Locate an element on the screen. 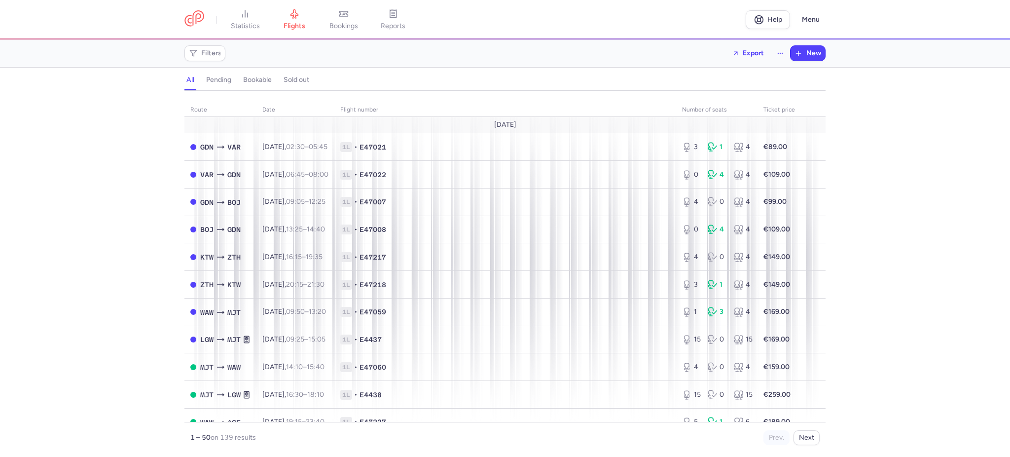 The width and height of the screenshot is (1010, 457). time: 09:05 is located at coordinates (295, 201).